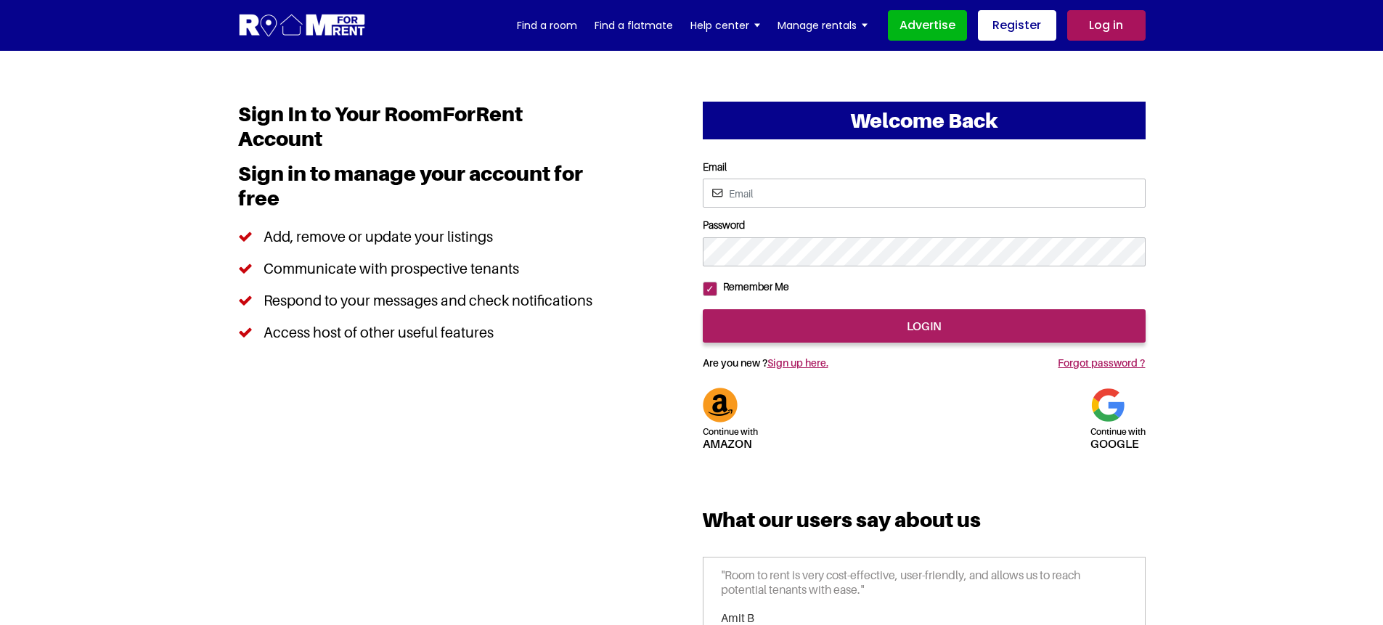 The height and width of the screenshot is (625, 1383). I want to click on h6: Amit B, so click(924, 618).